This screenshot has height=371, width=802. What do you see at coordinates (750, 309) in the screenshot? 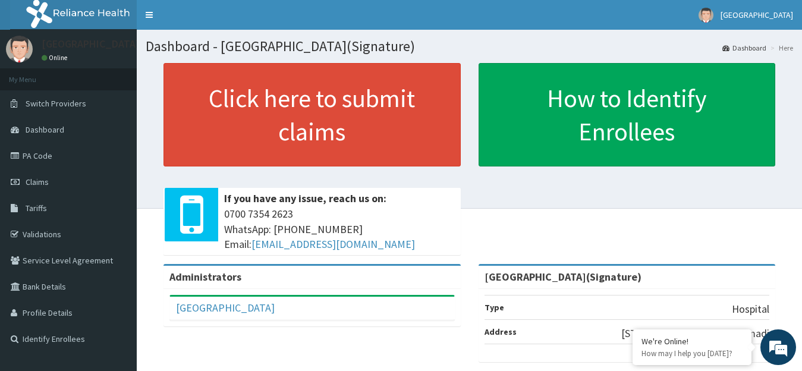
I see `p: Hospital` at bounding box center [750, 309].